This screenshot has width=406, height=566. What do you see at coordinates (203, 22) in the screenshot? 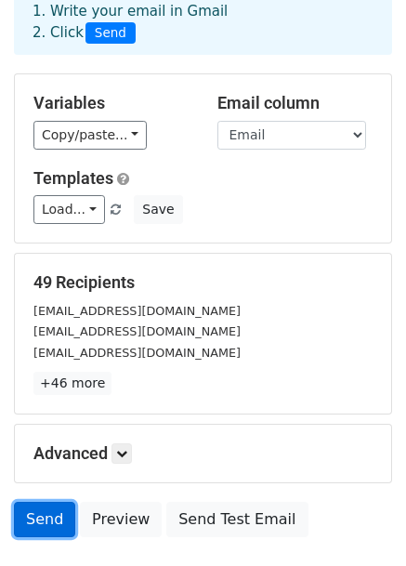
I see `div: 1. Write your email in Gmail 2. Click` at bounding box center [203, 22].